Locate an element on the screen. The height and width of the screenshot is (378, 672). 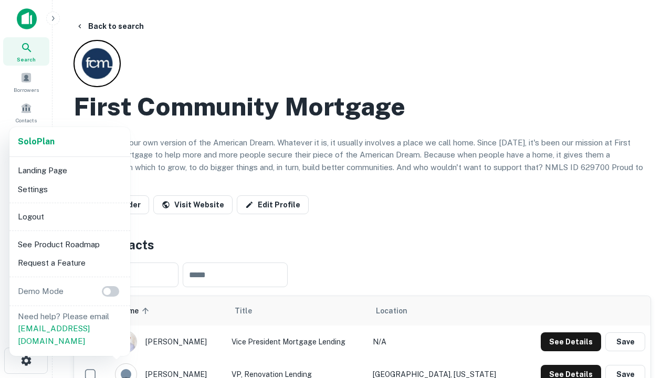
li: Request a Feature is located at coordinates (70, 263).